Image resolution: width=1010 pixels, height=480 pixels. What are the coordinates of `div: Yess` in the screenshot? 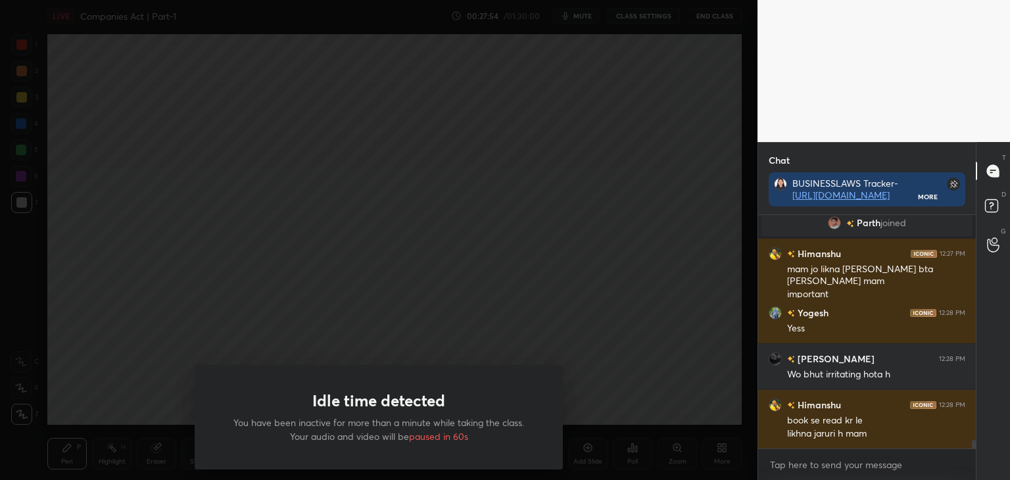 It's located at (876, 329).